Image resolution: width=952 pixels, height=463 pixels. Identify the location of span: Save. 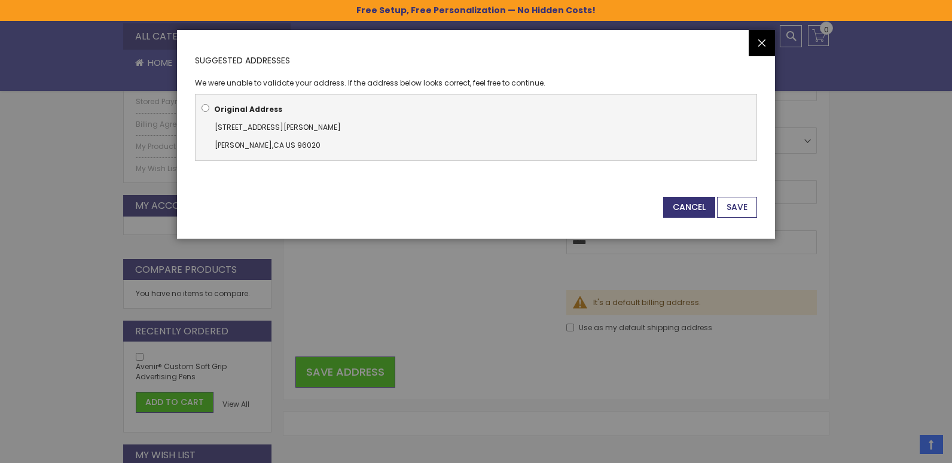
(736, 207).